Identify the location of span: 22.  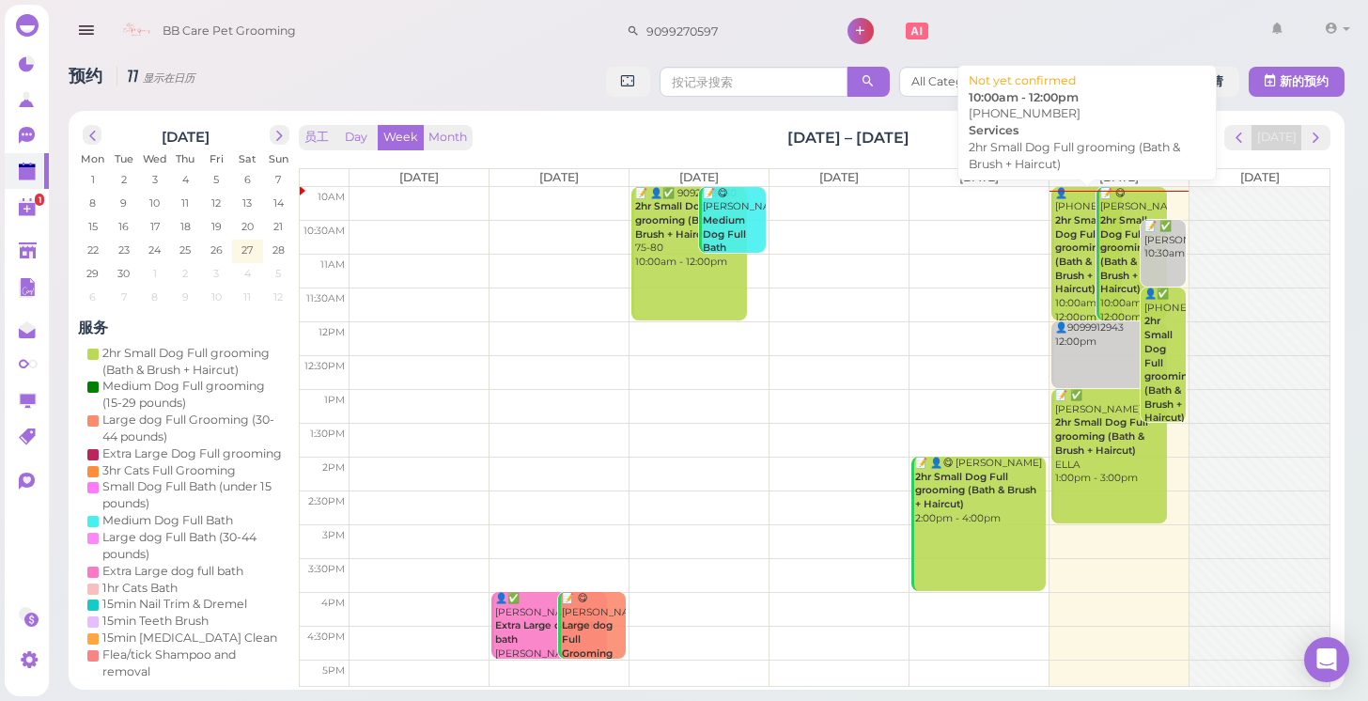
(93, 250).